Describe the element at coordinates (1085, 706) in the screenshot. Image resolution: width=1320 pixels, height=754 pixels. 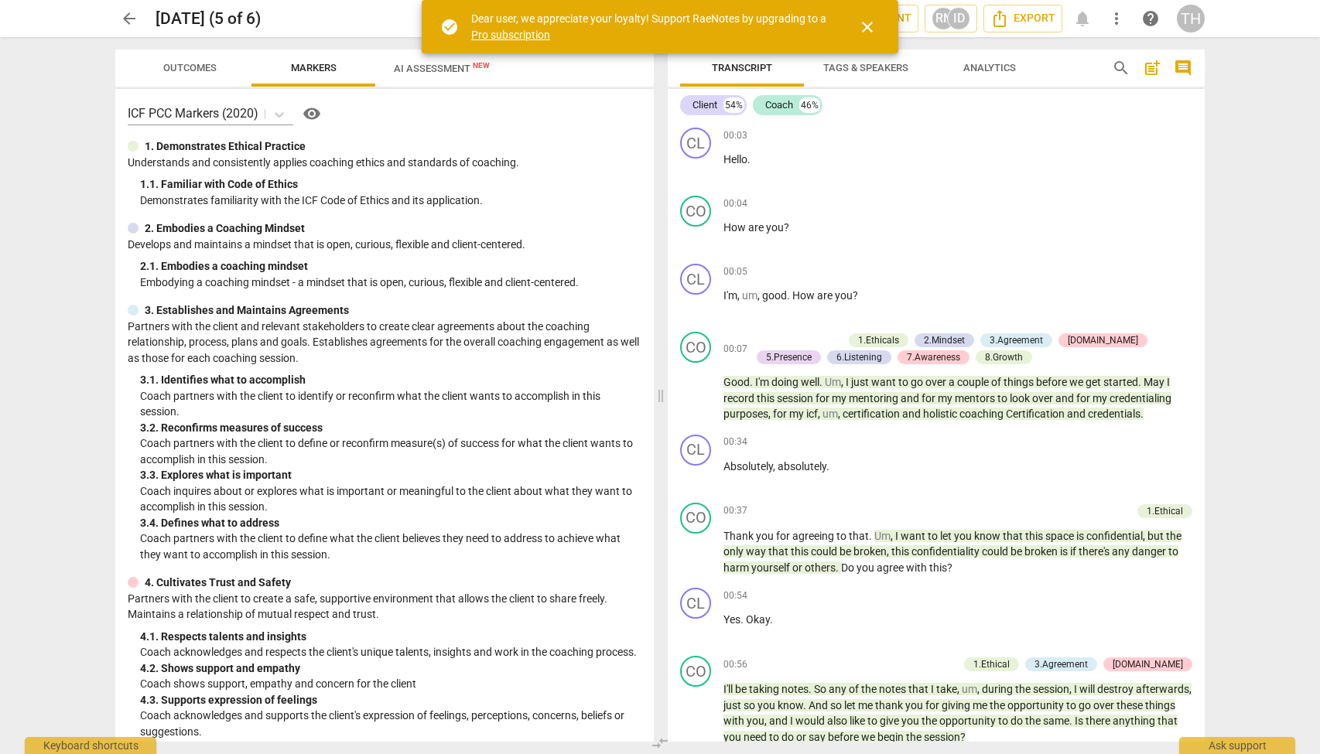
I see `span: go` at that location.